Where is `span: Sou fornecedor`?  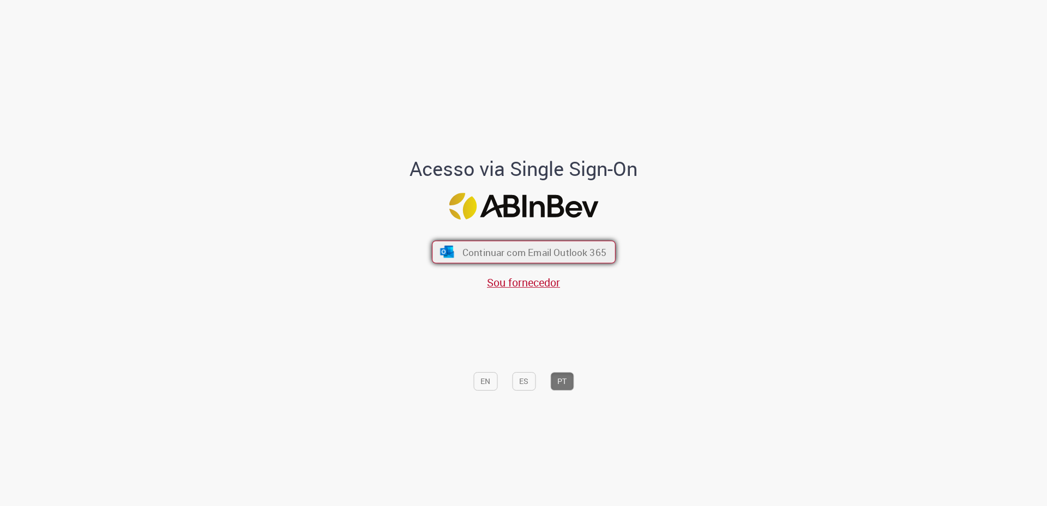
span: Sou fornecedor is located at coordinates (523, 282).